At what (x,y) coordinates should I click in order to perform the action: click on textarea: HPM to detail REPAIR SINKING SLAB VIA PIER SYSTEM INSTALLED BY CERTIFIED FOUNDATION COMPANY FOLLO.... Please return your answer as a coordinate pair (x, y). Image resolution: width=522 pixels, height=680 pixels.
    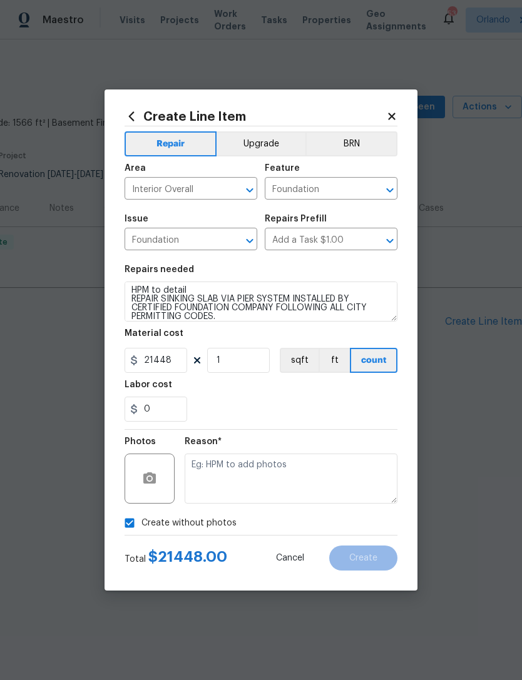
    Looking at the image, I should click on (261, 302).